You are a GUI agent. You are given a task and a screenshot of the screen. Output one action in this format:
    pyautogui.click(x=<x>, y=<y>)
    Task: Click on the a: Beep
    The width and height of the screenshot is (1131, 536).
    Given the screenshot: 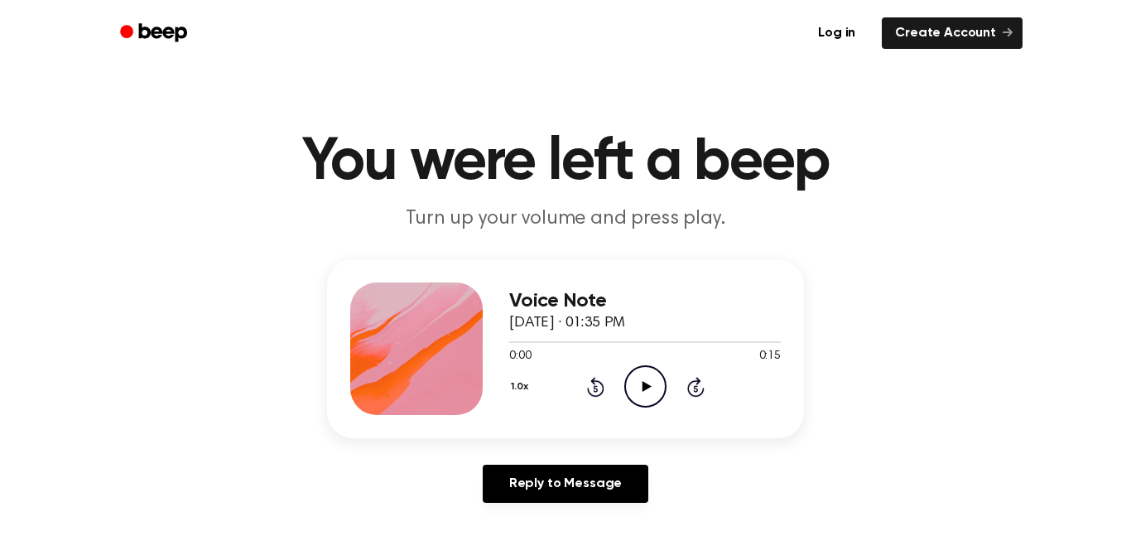 What is the action you would take?
    pyautogui.click(x=155, y=33)
    